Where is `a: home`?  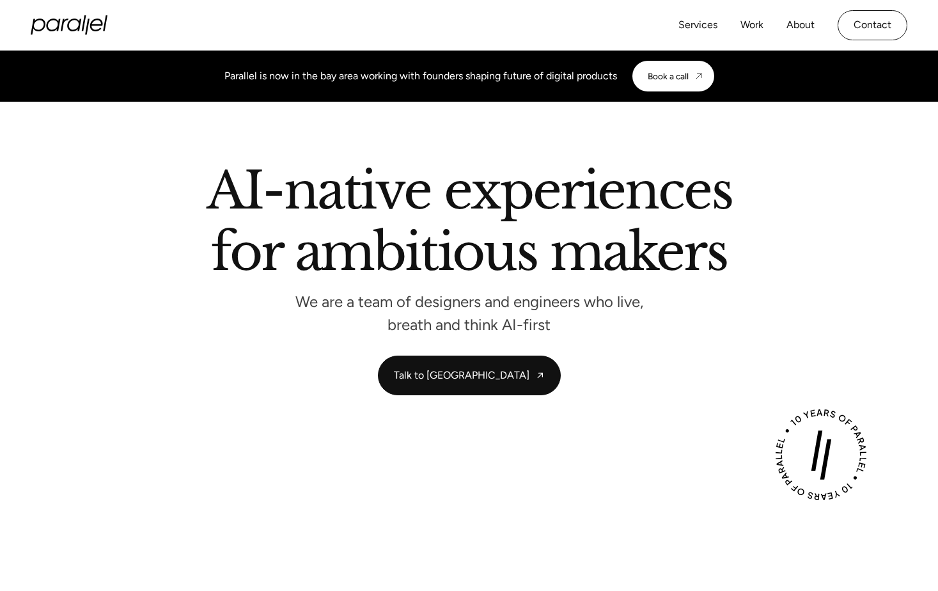 a: home is located at coordinates (69, 25).